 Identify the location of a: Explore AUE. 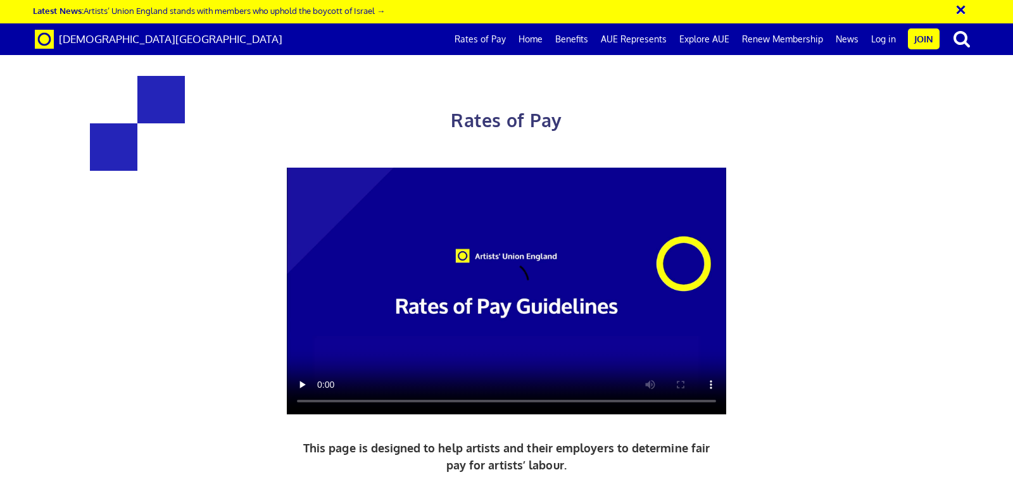
(704, 39).